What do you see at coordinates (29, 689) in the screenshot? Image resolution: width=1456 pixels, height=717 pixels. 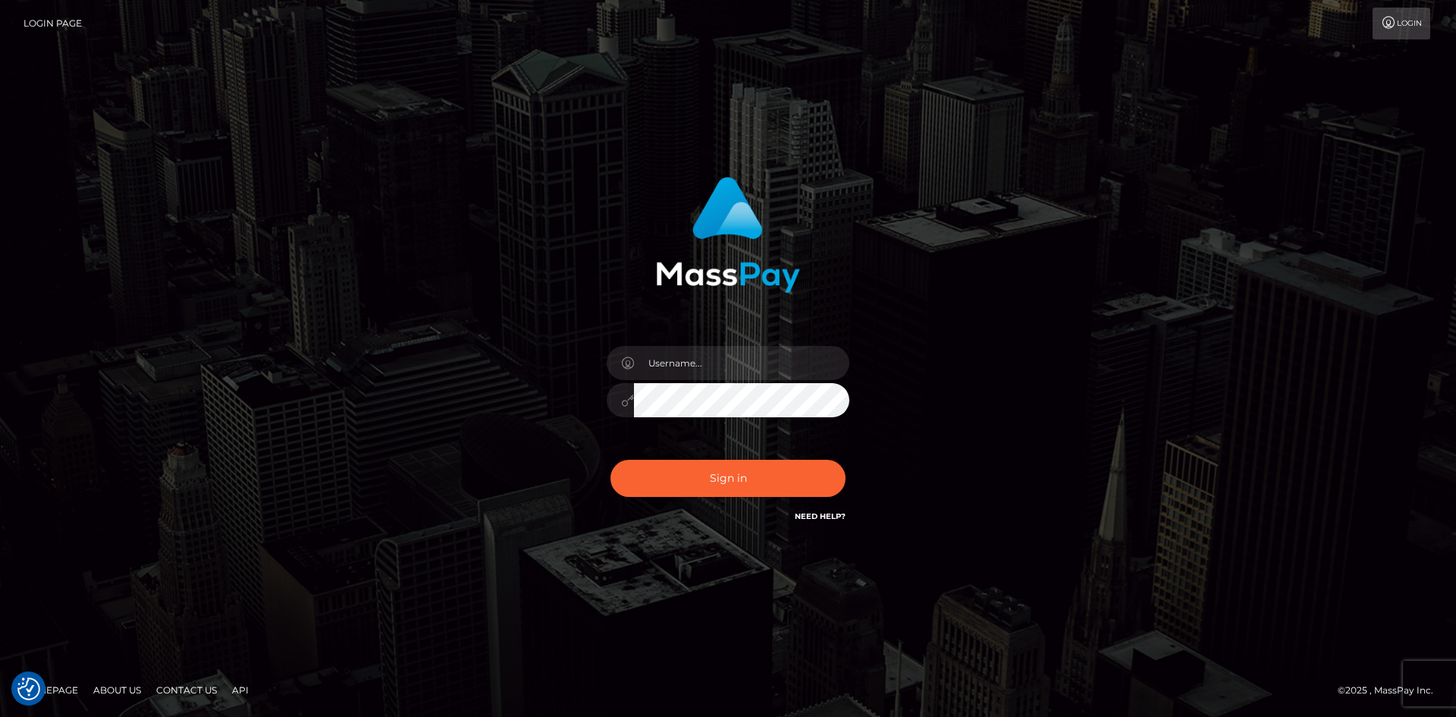 I see `button: Consent Preferences` at bounding box center [29, 689].